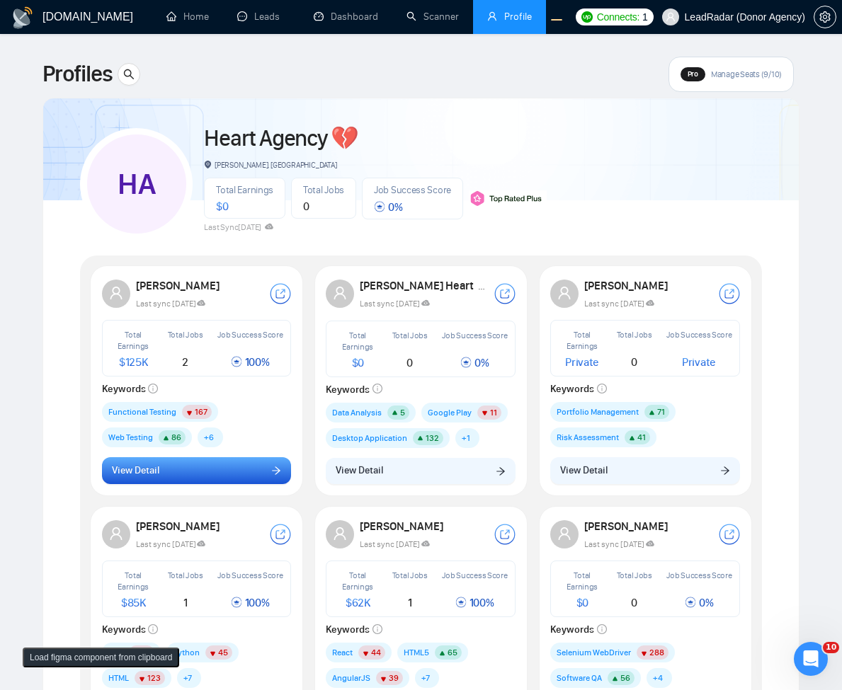 The height and width of the screenshot is (690, 842). I want to click on span: AngularJS, so click(351, 678).